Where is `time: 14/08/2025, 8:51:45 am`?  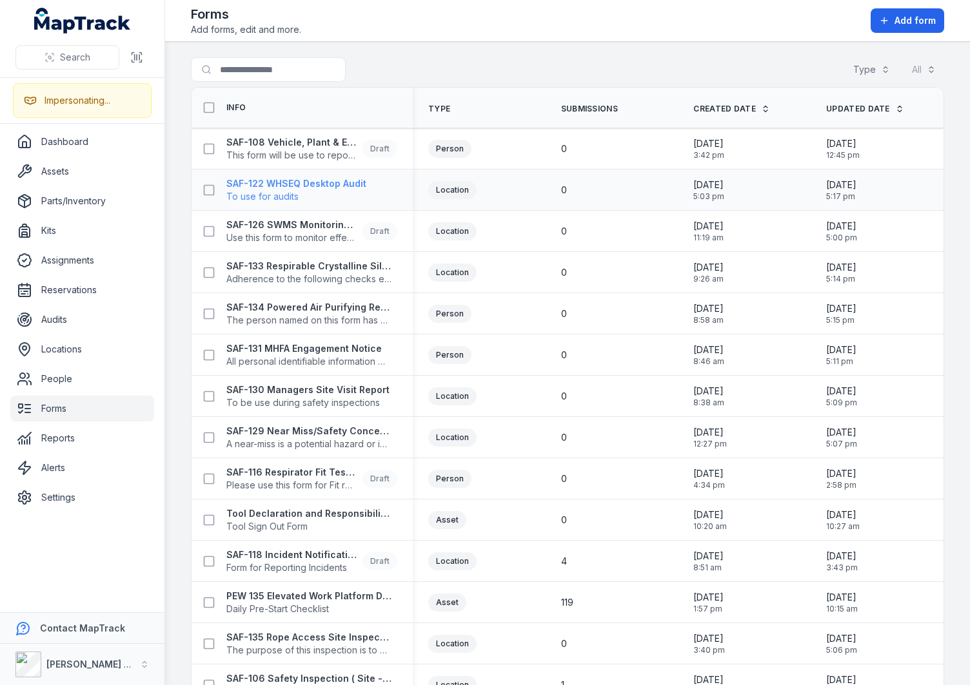
time: 14/08/2025, 8:51:45 am is located at coordinates (708, 562).